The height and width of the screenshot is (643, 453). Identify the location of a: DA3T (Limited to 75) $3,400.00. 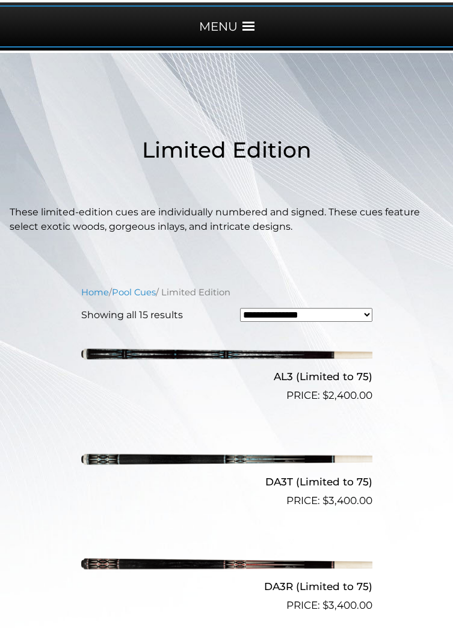
(227, 473).